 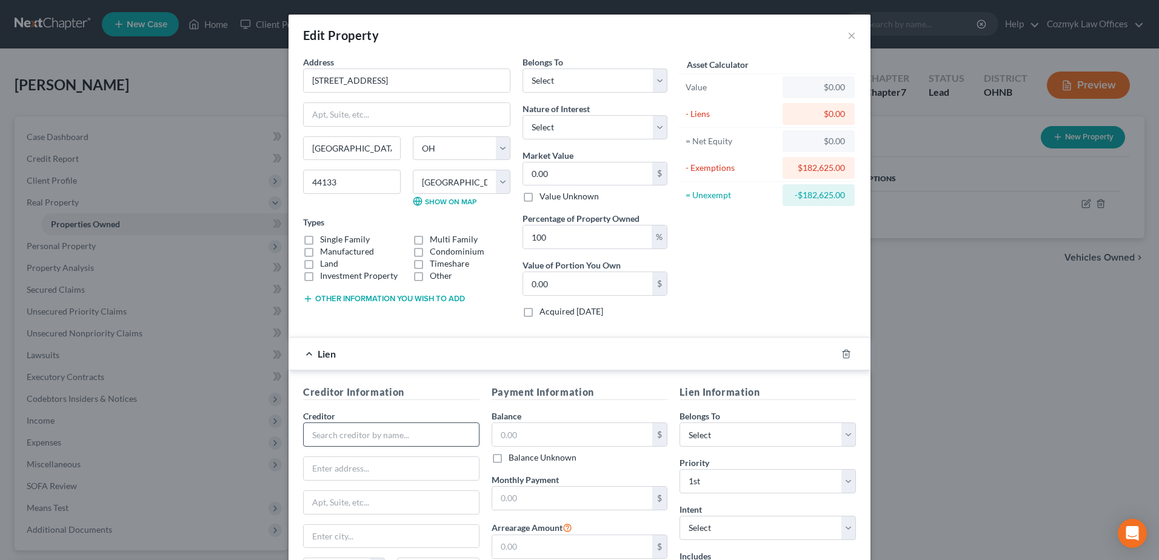 What do you see at coordinates (572, 265) in the screenshot?
I see `label: Value of Portion You Own` at bounding box center [572, 265].